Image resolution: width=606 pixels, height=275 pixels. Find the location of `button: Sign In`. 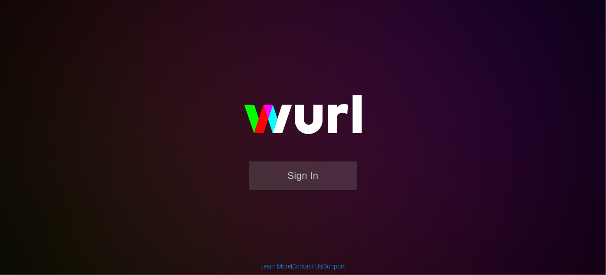

button: Sign In is located at coordinates (303, 175).